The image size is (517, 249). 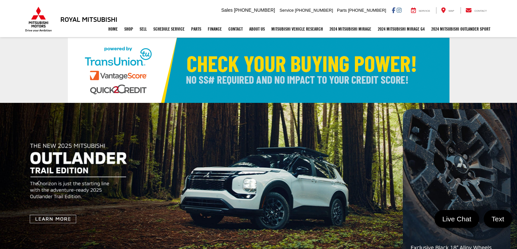 What do you see at coordinates (342, 10) in the screenshot?
I see `span: Parts` at bounding box center [342, 10].